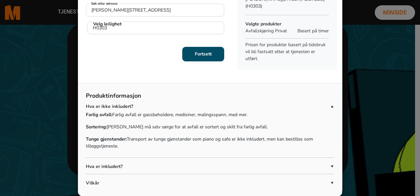 The height and width of the screenshot is (196, 420). What do you see at coordinates (210, 97) in the screenshot?
I see `p: Produktinformasjon` at bounding box center [210, 97].